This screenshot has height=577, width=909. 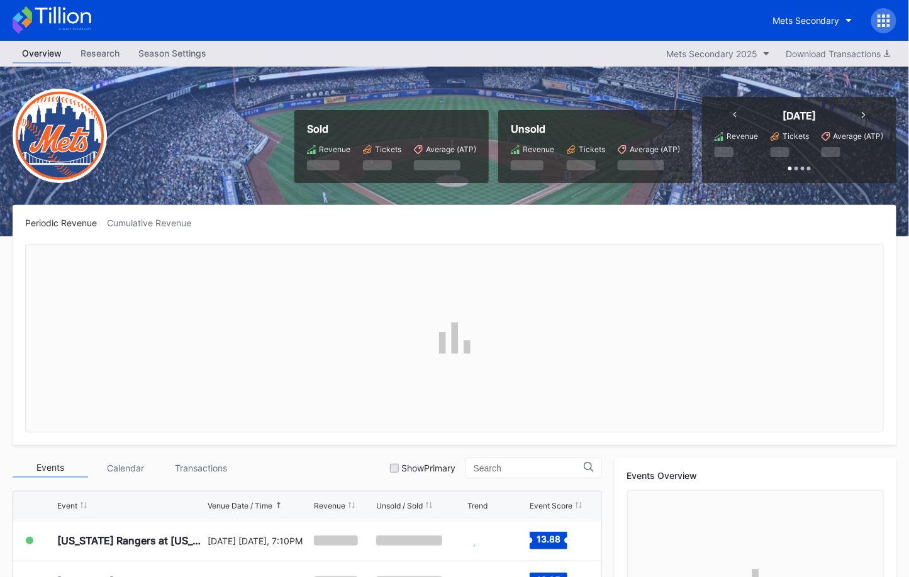 I want to click on text: 13.88, so click(x=548, y=540).